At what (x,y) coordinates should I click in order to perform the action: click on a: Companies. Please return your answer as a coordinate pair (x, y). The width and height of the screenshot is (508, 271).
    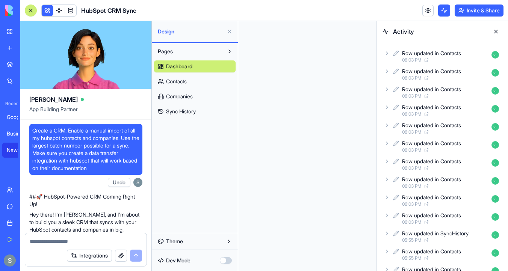
    Looking at the image, I should click on (195, 97).